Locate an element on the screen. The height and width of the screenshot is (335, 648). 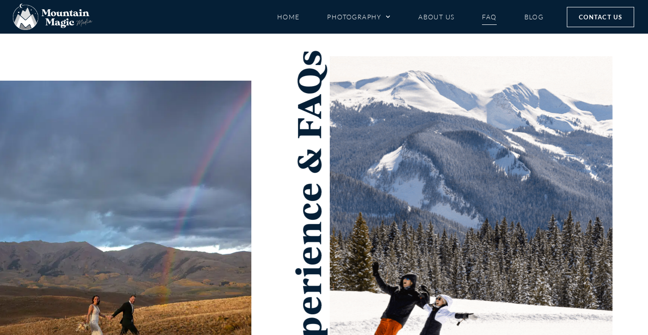
img: Mountain Magic Media photography logo Crested Butte Photographer is located at coordinates (53, 17).